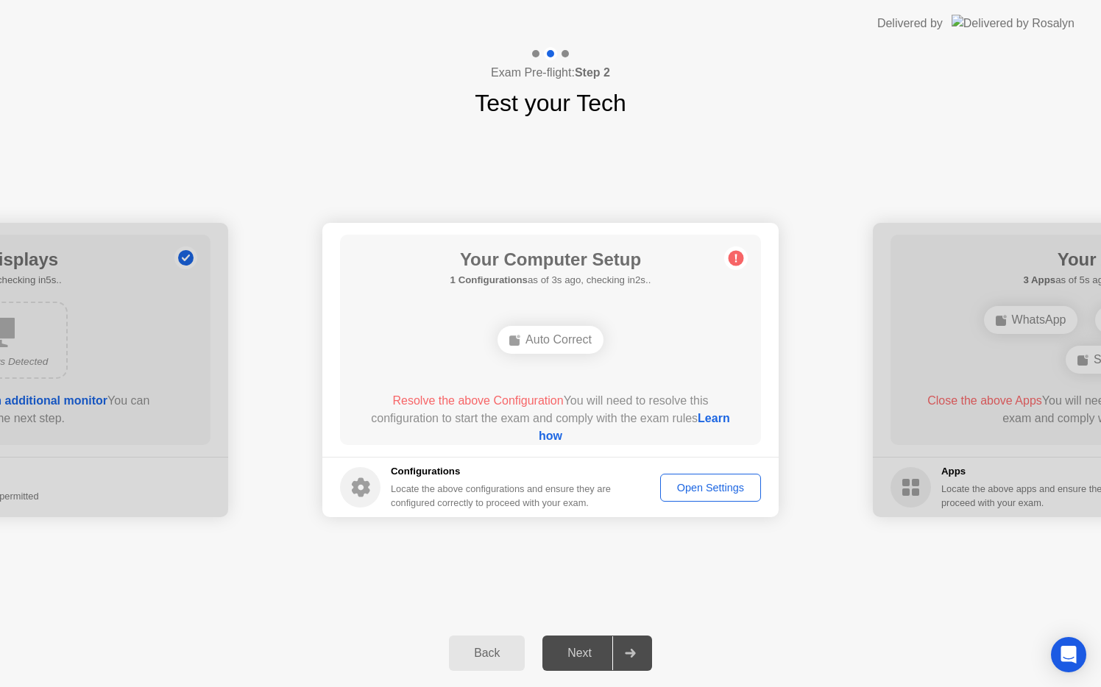 The width and height of the screenshot is (1101, 687). What do you see at coordinates (550, 260) in the screenshot?
I see `h1: Your Computer Setup` at bounding box center [550, 260].